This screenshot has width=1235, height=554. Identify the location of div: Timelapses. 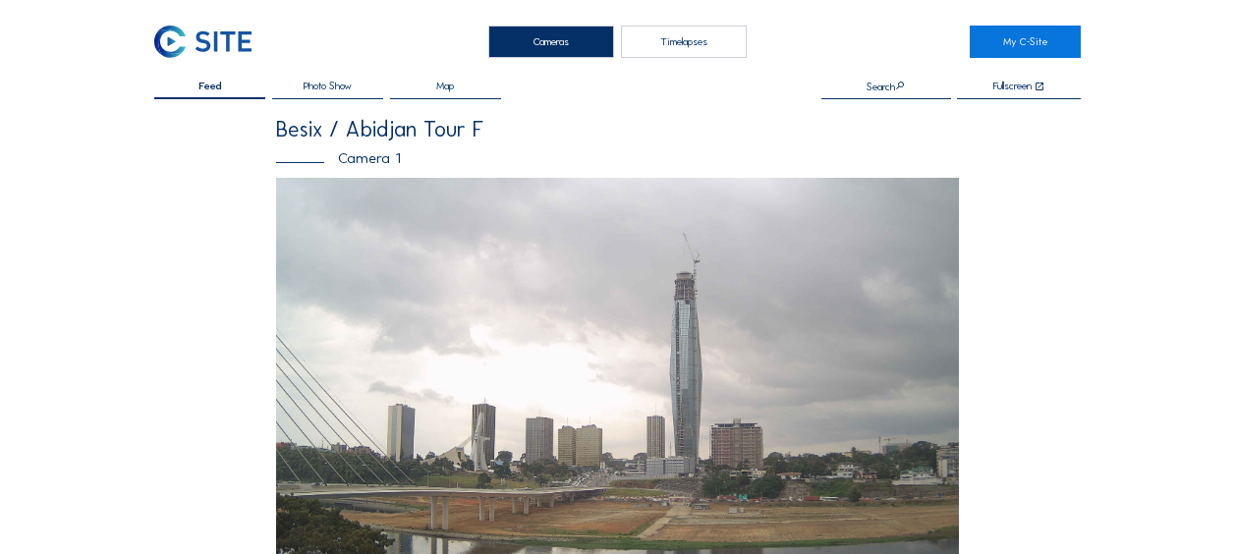
(684, 41).